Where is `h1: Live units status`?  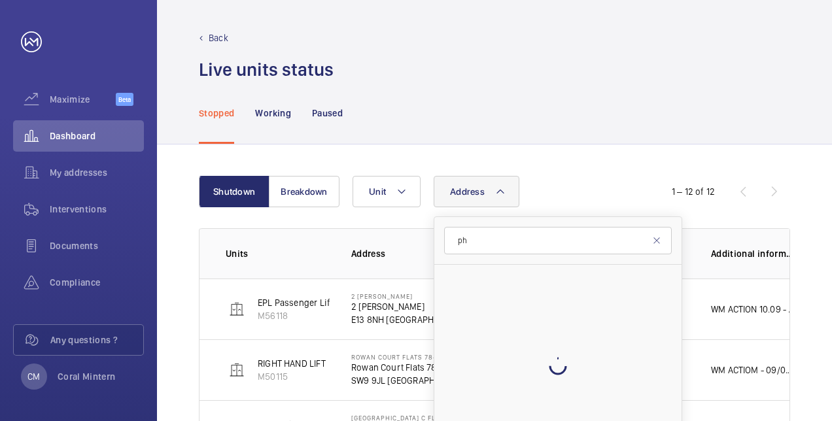 h1: Live units status is located at coordinates (266, 69).